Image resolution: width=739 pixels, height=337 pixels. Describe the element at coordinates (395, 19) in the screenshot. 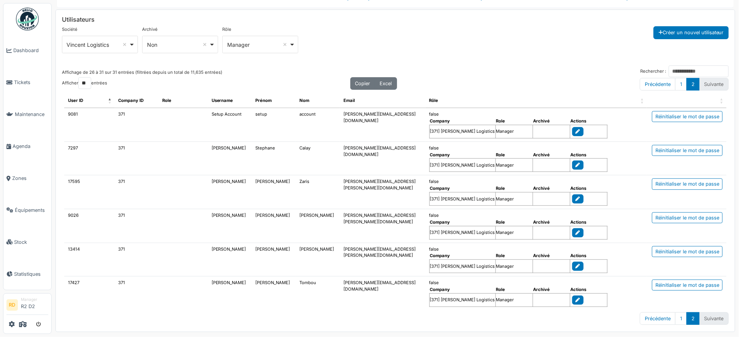

I see `h6: Utilisateurs` at that location.